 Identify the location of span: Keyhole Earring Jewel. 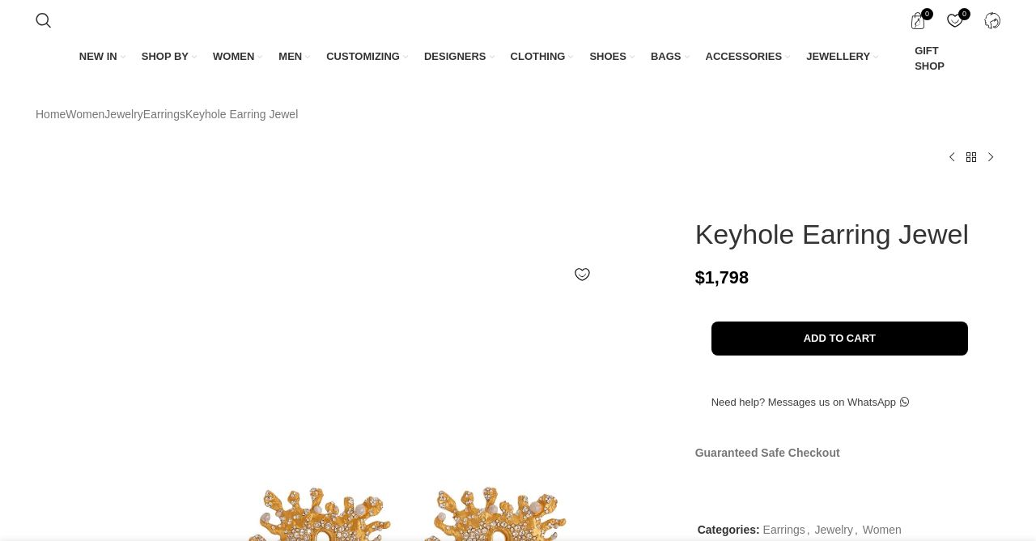
(241, 114).